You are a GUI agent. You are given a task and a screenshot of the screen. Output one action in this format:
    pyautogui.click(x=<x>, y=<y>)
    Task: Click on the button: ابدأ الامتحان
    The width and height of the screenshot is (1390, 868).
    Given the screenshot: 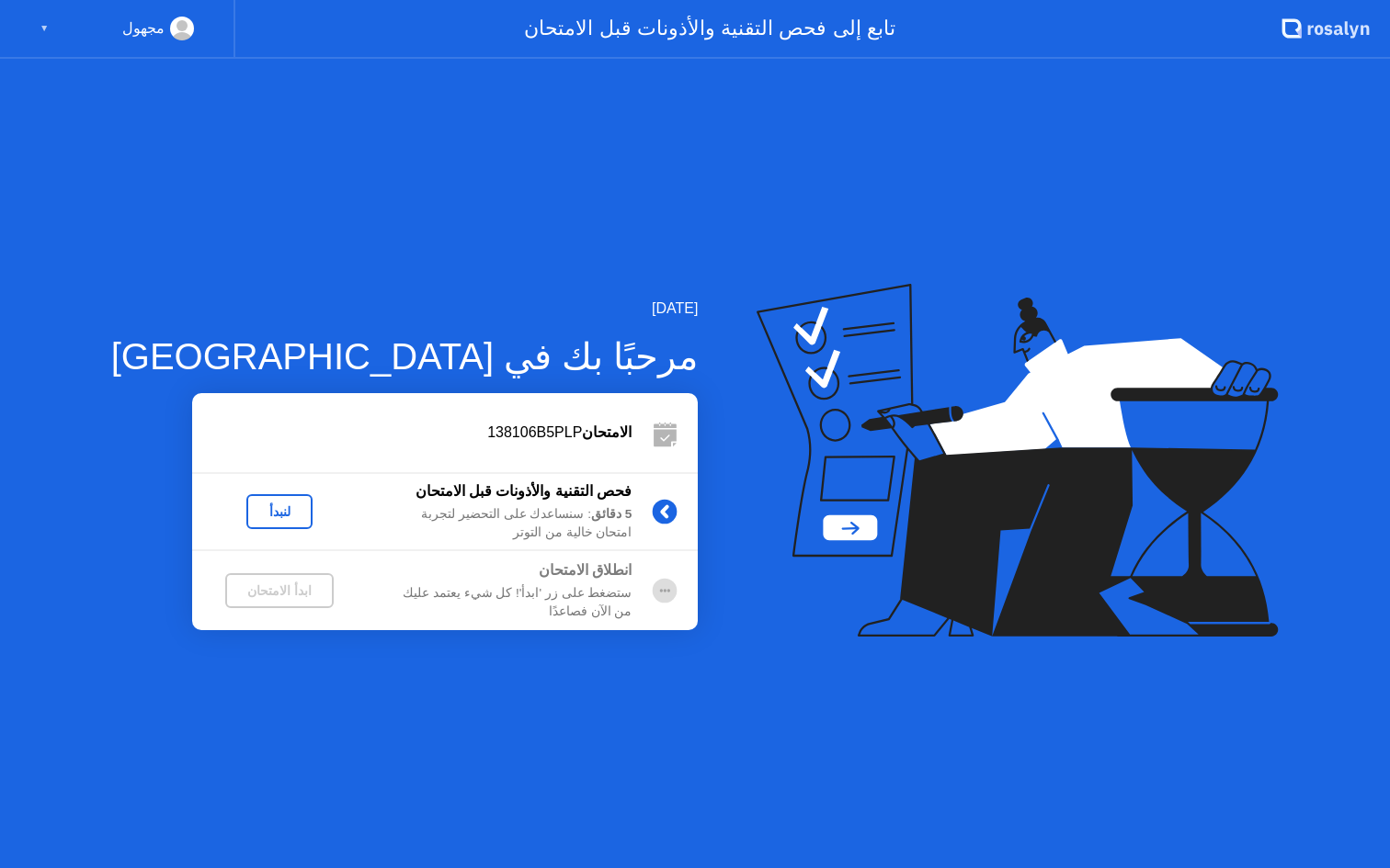 What is the action you would take?
    pyautogui.click(x=280, y=591)
    